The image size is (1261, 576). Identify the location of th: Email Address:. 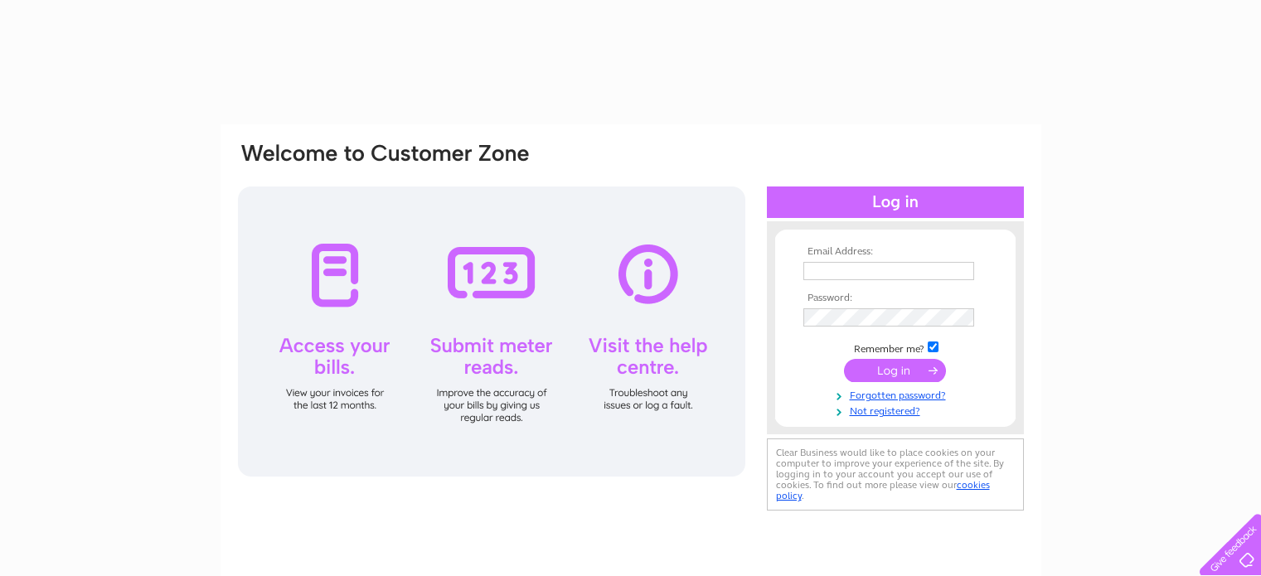
(895, 252).